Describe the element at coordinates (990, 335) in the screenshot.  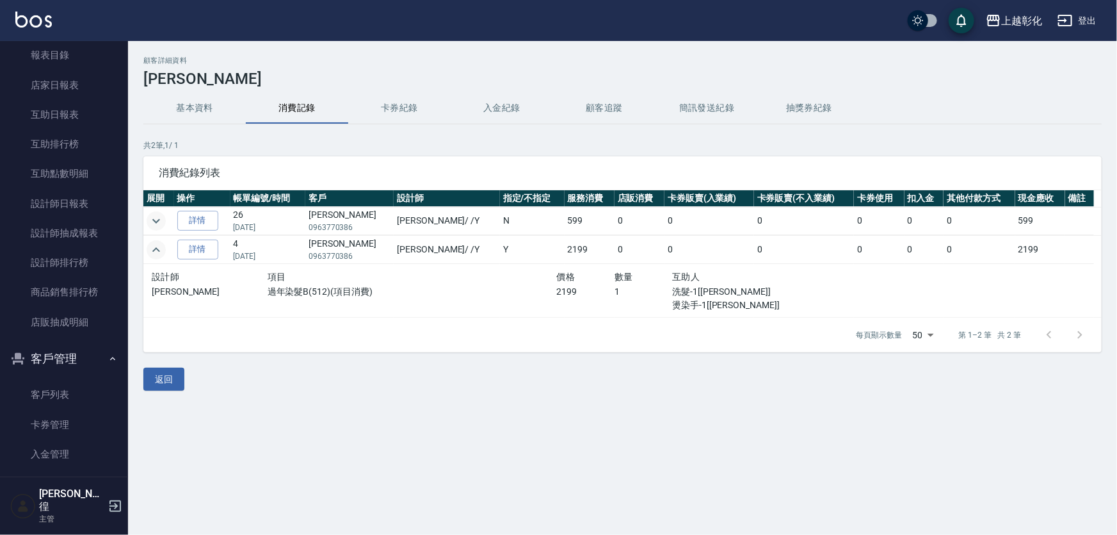
I see `p: 第 1–2 筆 共 2 筆` at that location.